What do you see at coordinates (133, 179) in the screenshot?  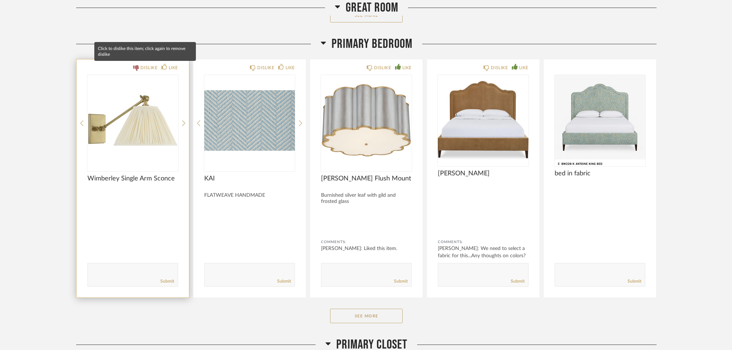 I see `span: Wimberley Single Arm Sconce` at bounding box center [133, 179].